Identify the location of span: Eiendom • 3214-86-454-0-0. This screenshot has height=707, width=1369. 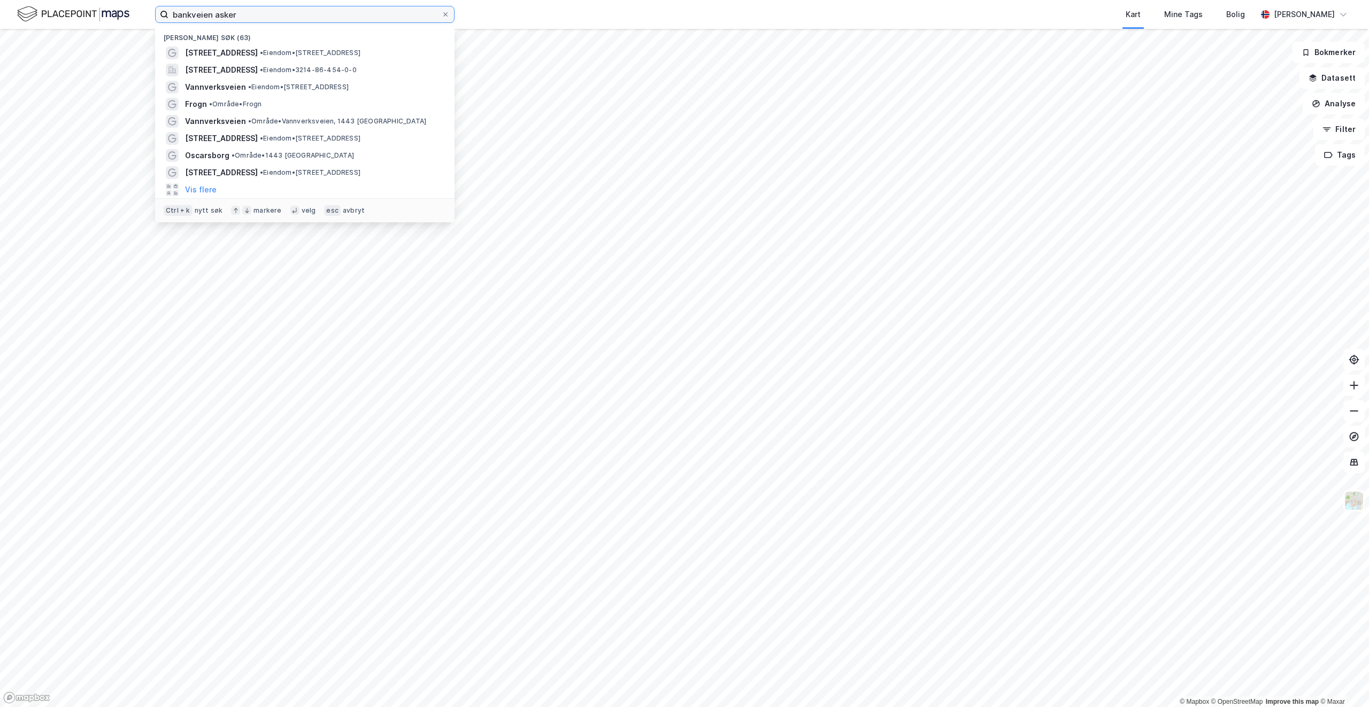
(308, 70).